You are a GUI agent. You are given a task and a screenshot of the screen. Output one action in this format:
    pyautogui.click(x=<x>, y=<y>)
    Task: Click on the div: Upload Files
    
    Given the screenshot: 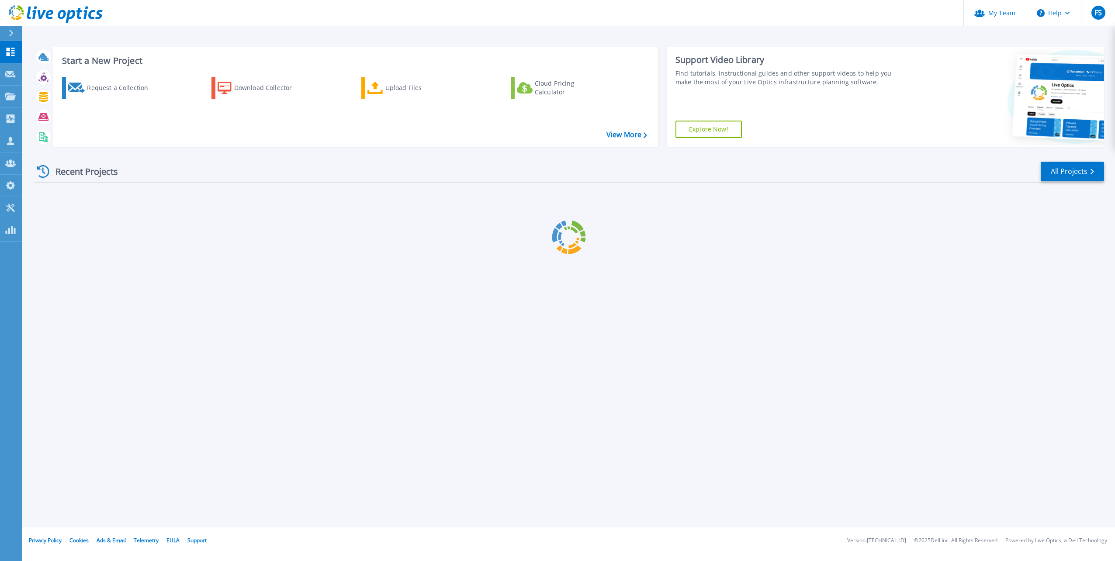 What is the action you would take?
    pyautogui.click(x=420, y=88)
    